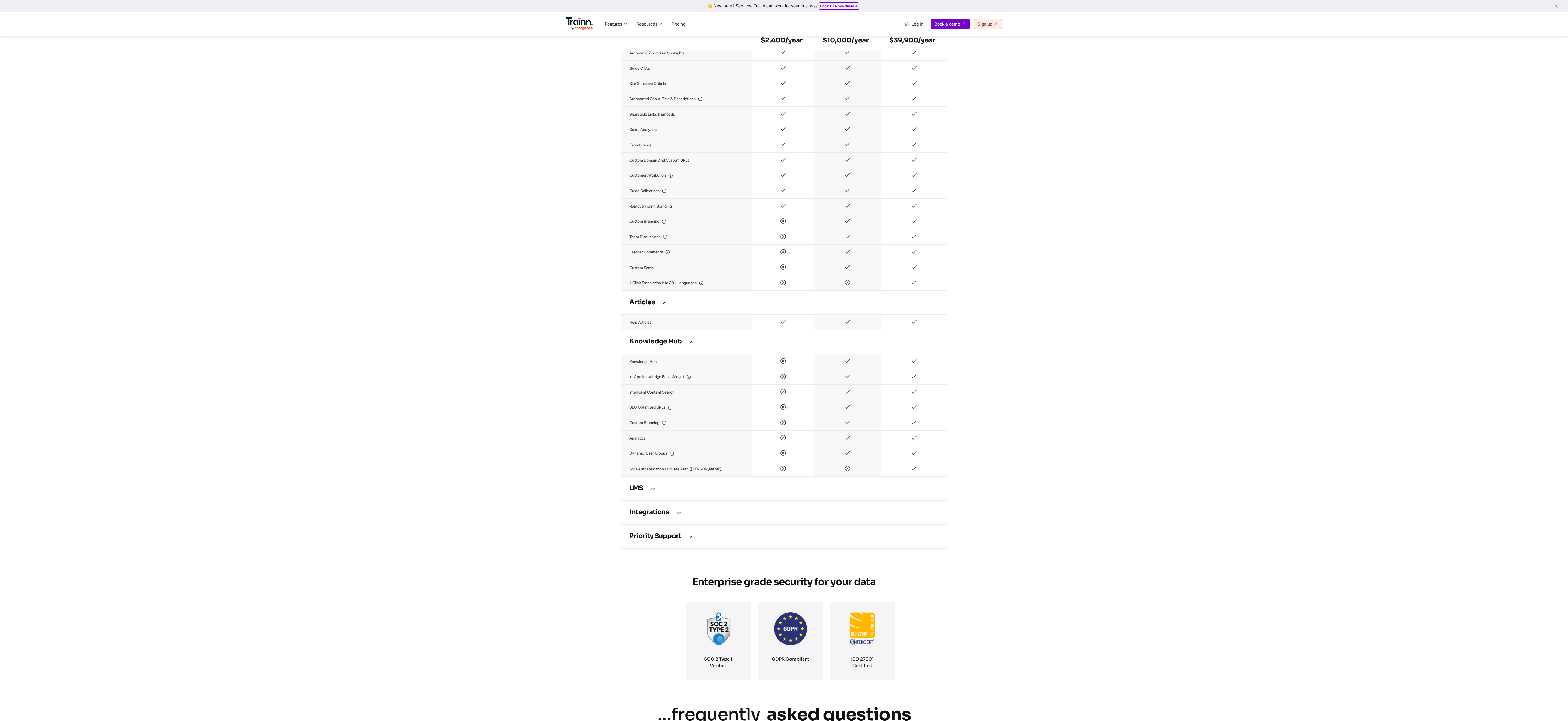  Describe the element at coordinates (686, 283) in the screenshot. I see `td: 1-Click translation into 30+ languages` at that location.